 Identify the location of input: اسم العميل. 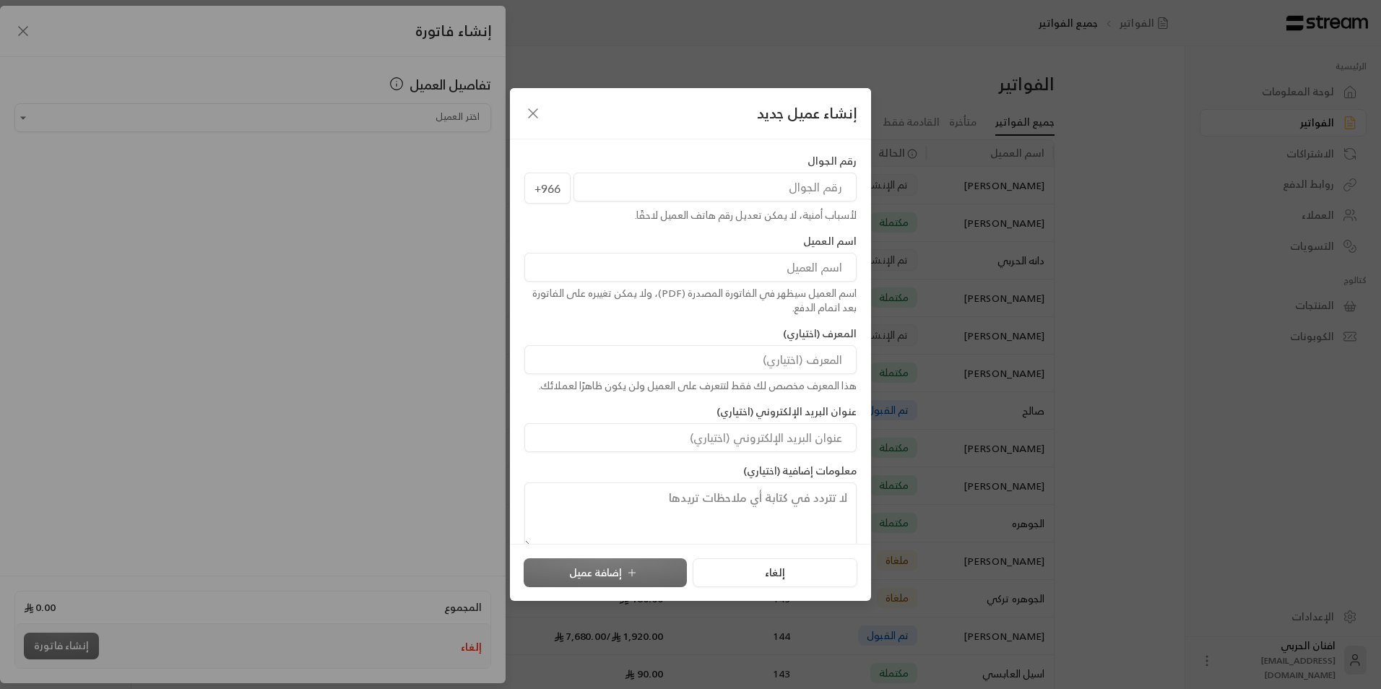
(690, 267).